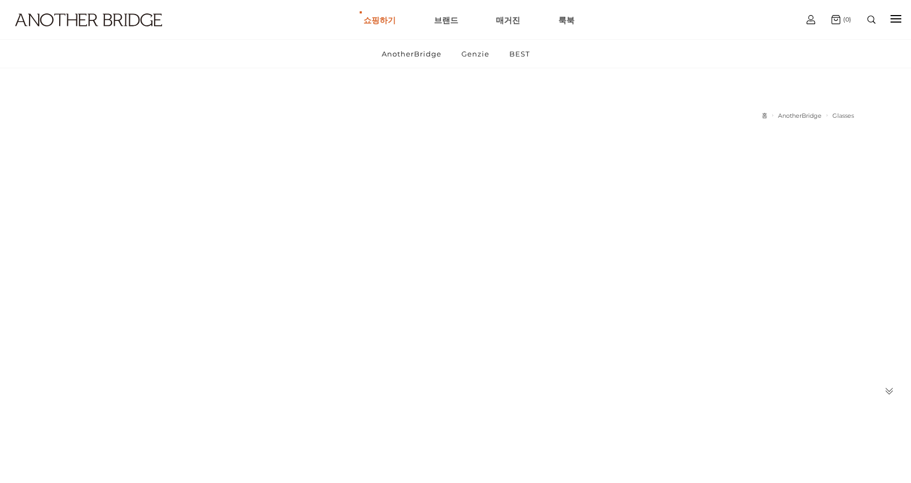 The height and width of the screenshot is (483, 911). Describe the element at coordinates (843, 116) in the screenshot. I see `a: Glasses` at that location.